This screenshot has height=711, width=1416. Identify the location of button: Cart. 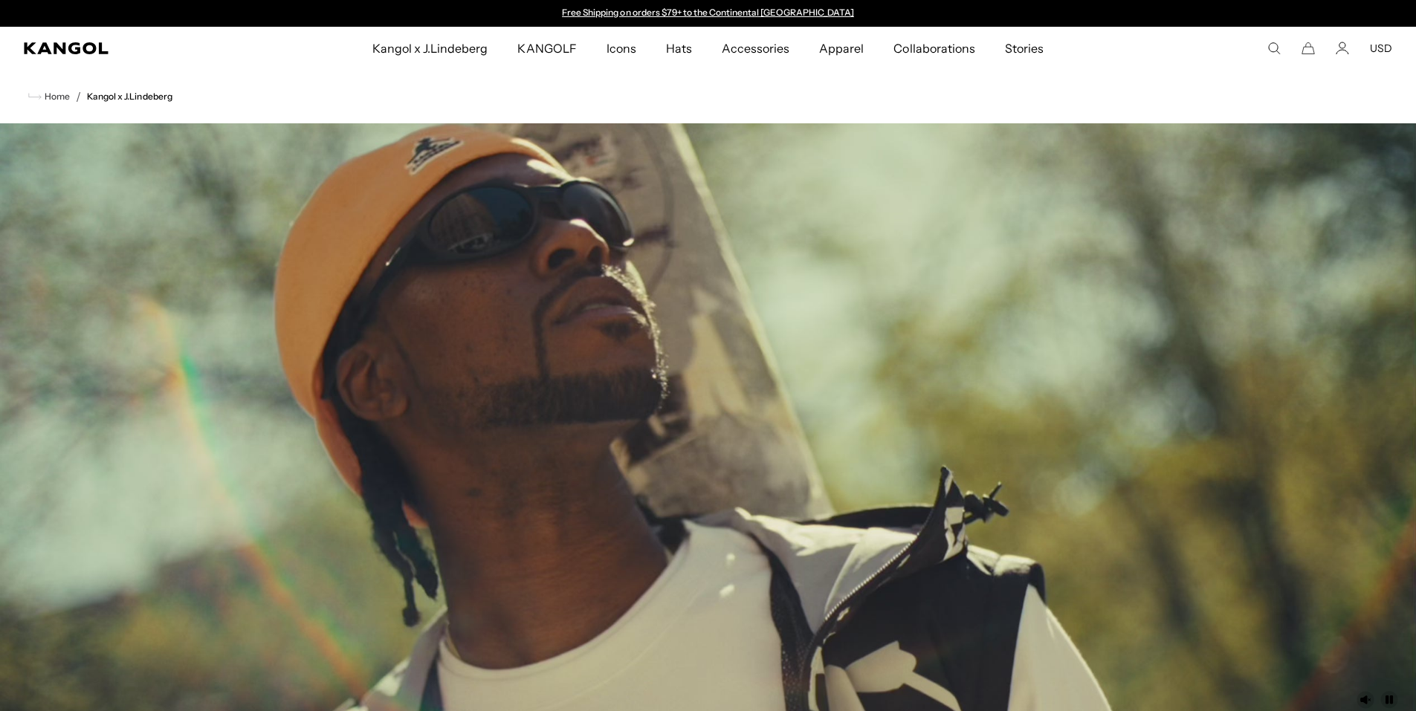
(1308, 48).